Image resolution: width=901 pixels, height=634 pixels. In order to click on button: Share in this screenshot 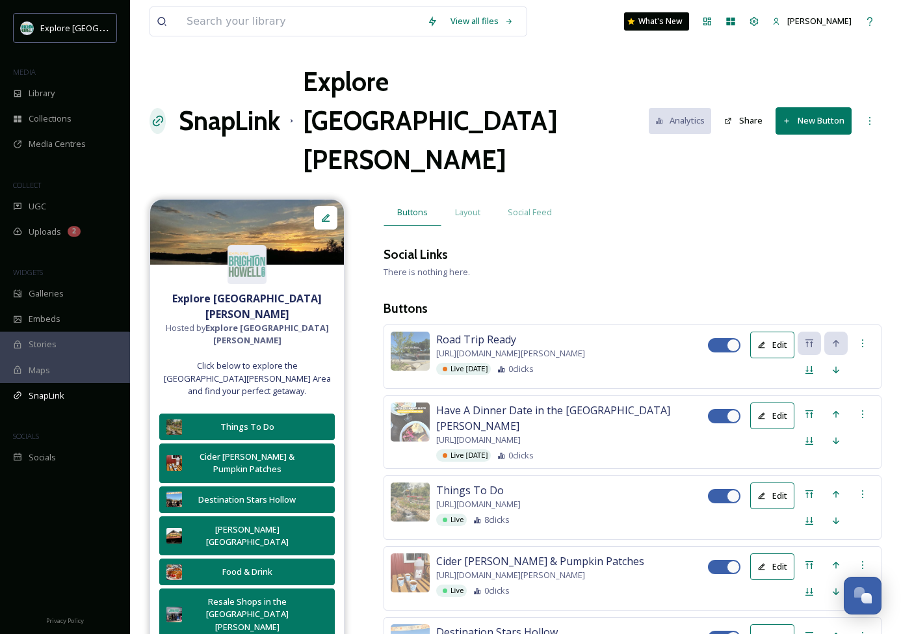, I will do `click(743, 120)`.